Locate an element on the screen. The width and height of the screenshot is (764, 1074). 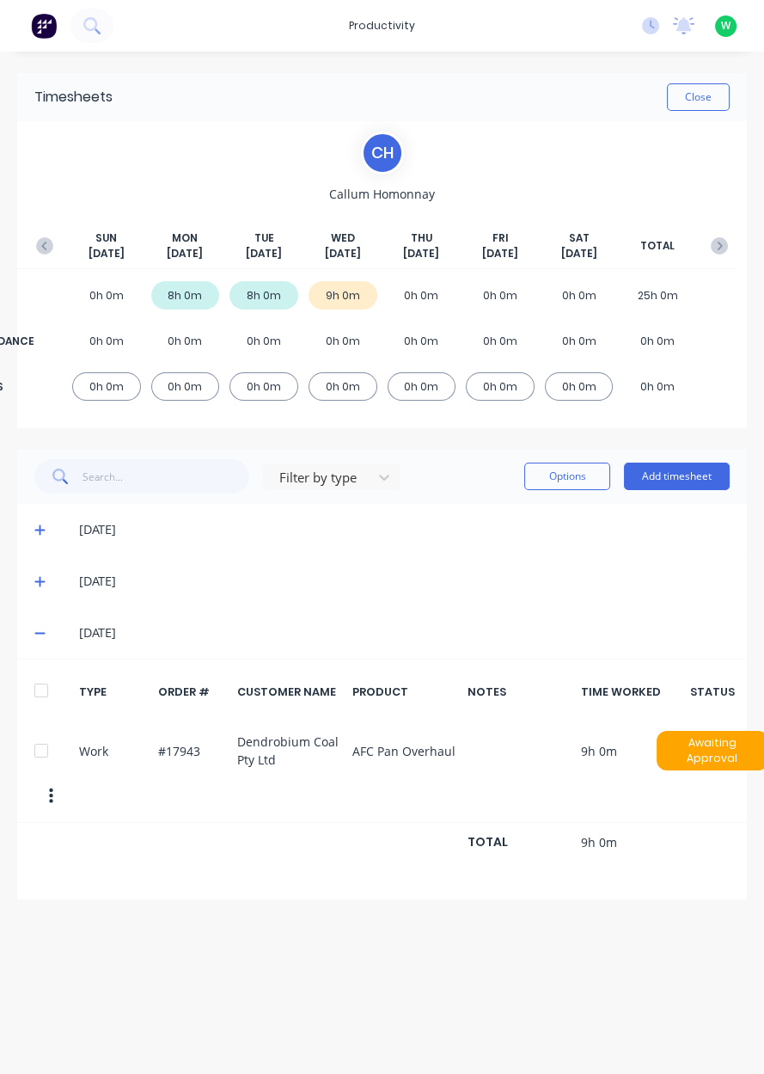
span: W is located at coordinates (726, 26).